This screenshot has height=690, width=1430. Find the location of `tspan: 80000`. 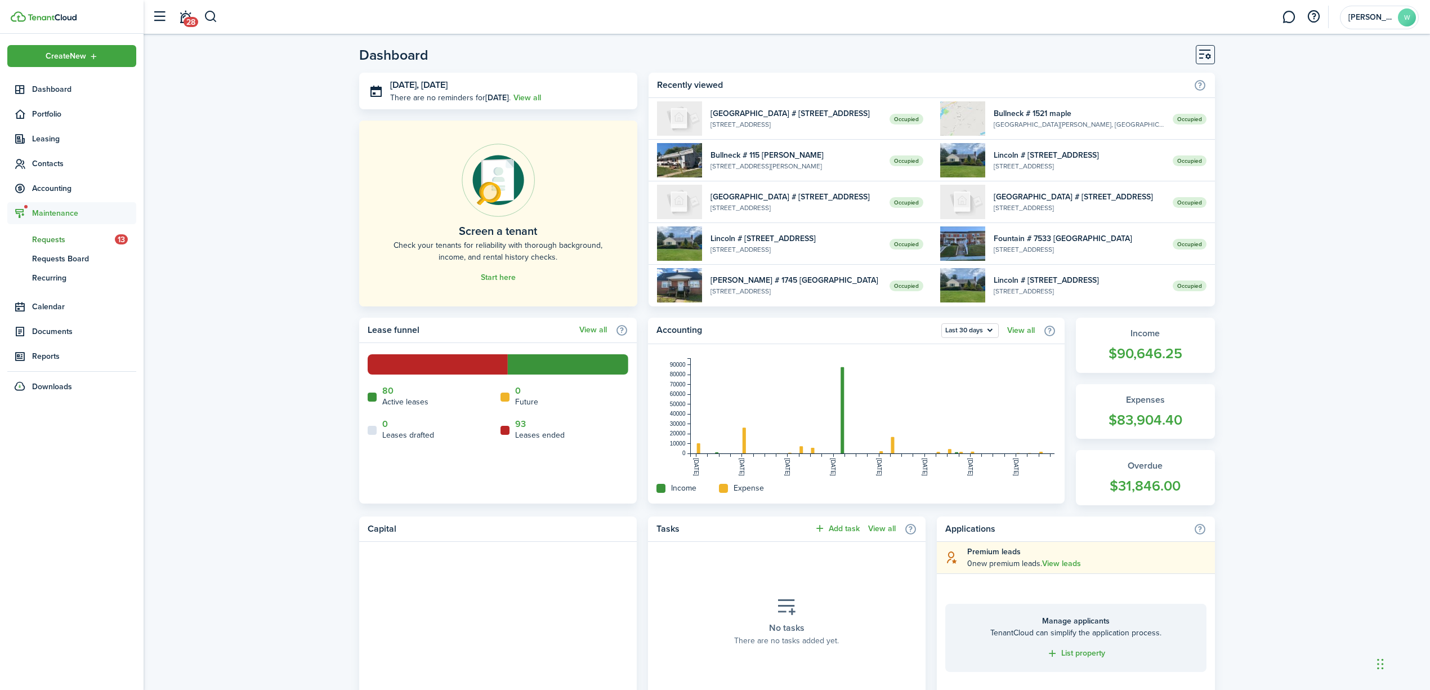

tspan: 80000 is located at coordinates (678, 374).